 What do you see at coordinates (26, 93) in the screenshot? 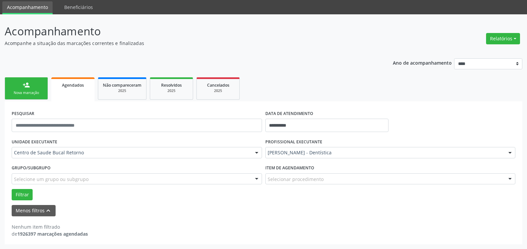
I see `div: Nova marcação` at bounding box center [26, 93].